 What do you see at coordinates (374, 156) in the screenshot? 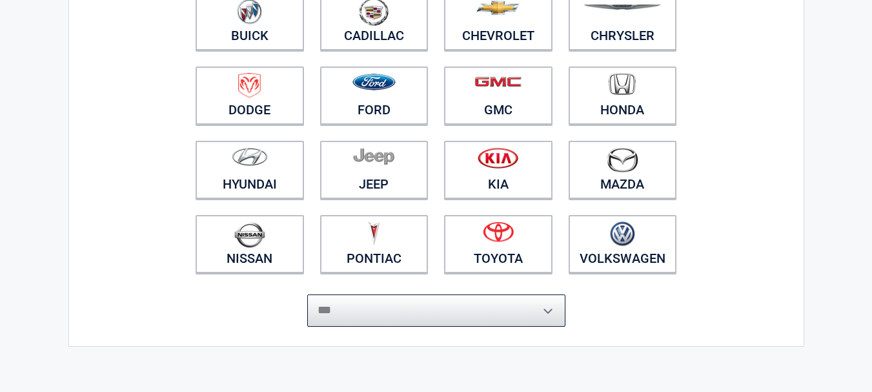
I see `img: jeep` at bounding box center [374, 156].